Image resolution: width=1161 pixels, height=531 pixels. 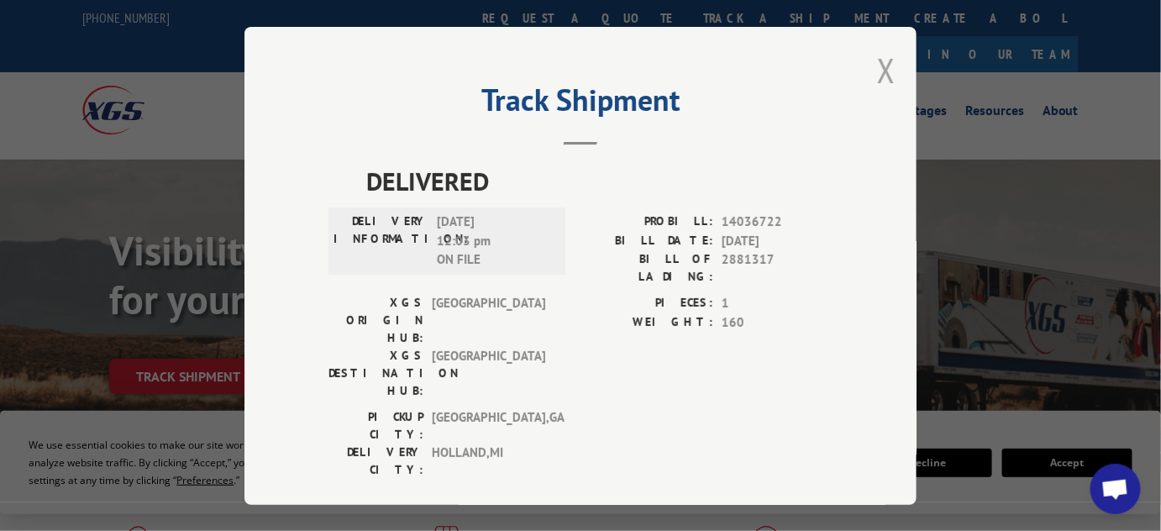 What do you see at coordinates (376, 320) in the screenshot?
I see `label: XGS ORIGIN HUB:` at bounding box center [376, 320].